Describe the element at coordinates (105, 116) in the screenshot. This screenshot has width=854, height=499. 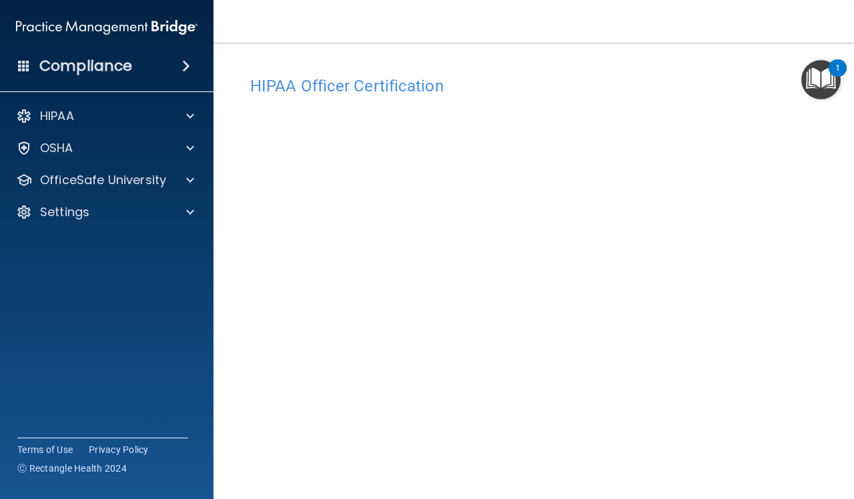
I see `a: HIPAA` at that location.